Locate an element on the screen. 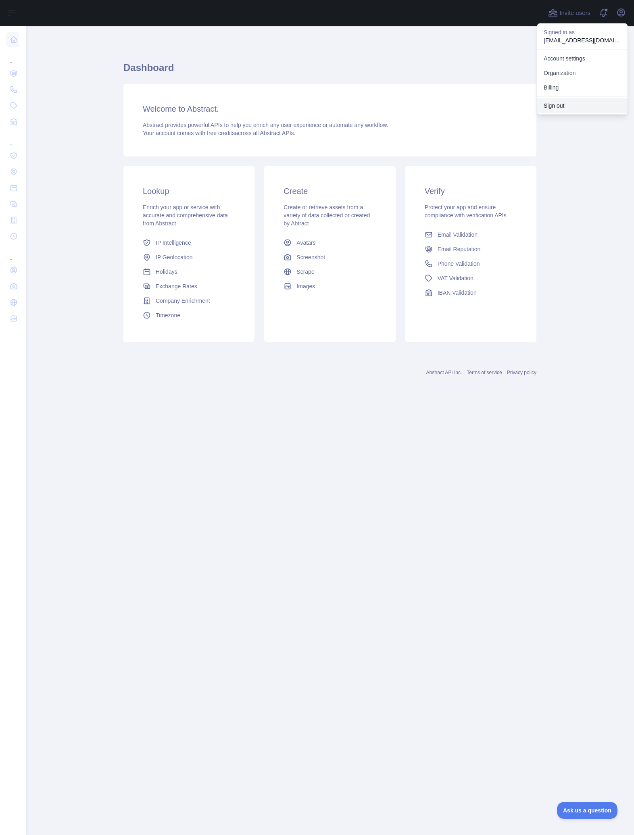  span: Phone Validation is located at coordinates (459, 264).